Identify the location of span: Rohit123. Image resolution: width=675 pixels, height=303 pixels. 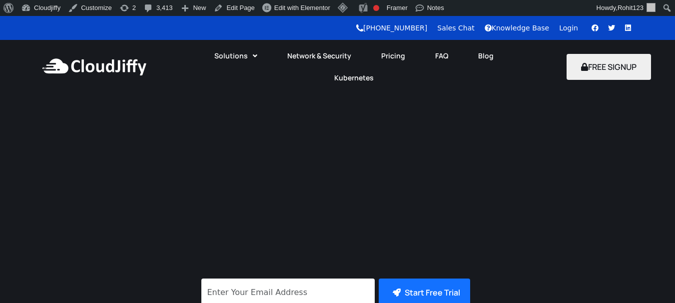
(631, 7).